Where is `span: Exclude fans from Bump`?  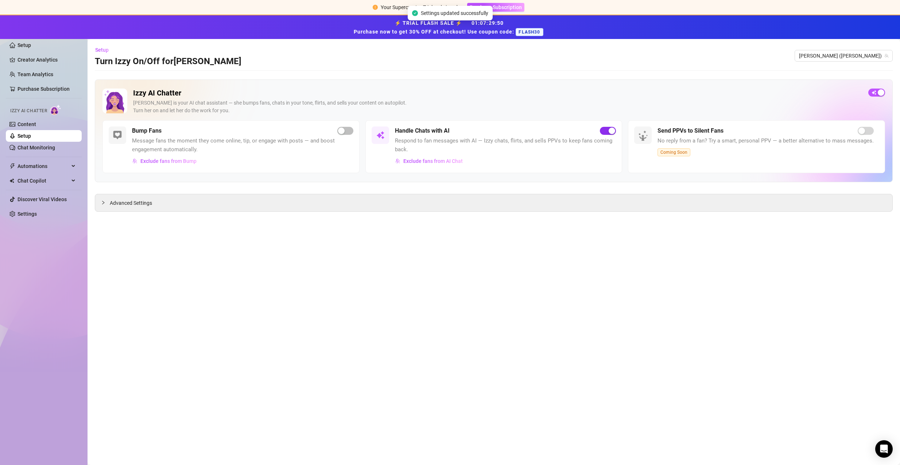
span: Exclude fans from Bump is located at coordinates (168, 161).